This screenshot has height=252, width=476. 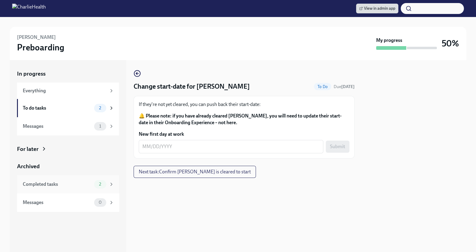 What do you see at coordinates (64, 91) in the screenshot?
I see `div: Everything` at bounding box center [64, 91].